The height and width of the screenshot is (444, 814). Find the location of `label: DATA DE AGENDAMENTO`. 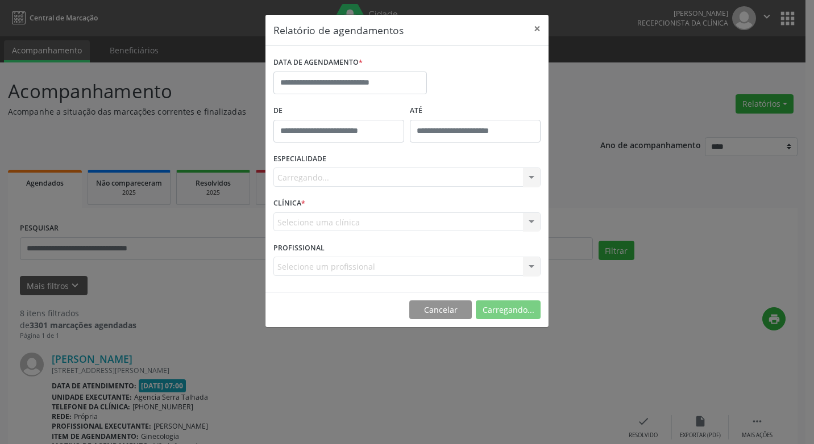

label: DATA DE AGENDAMENTO is located at coordinates (318, 63).